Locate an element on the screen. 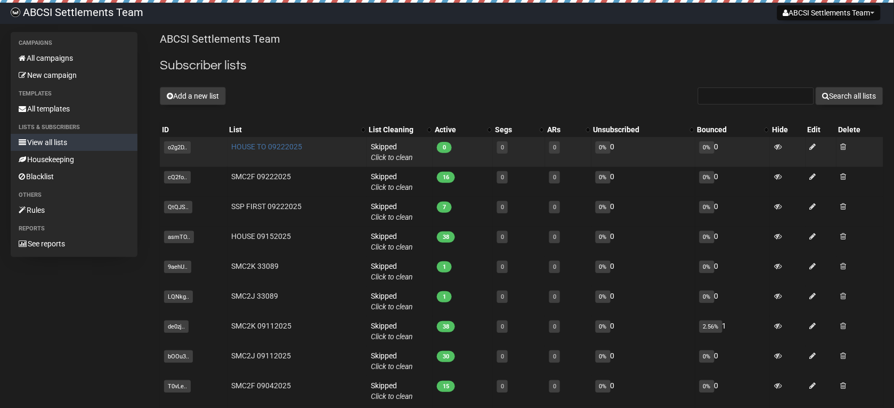  th: ARs: No sort applied, activate to apply an ascending sort is located at coordinates (568, 129).